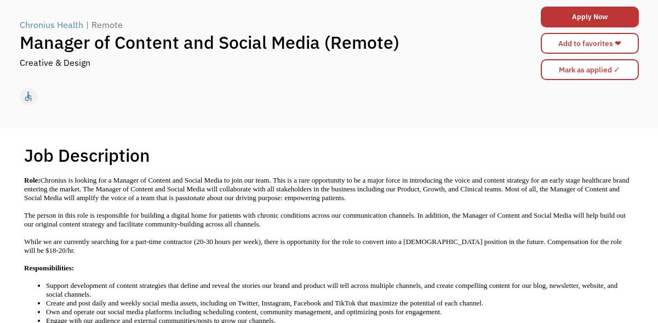  What do you see at coordinates (50, 267) in the screenshot?
I see `strong: Responsibilities:` at bounding box center [50, 267].